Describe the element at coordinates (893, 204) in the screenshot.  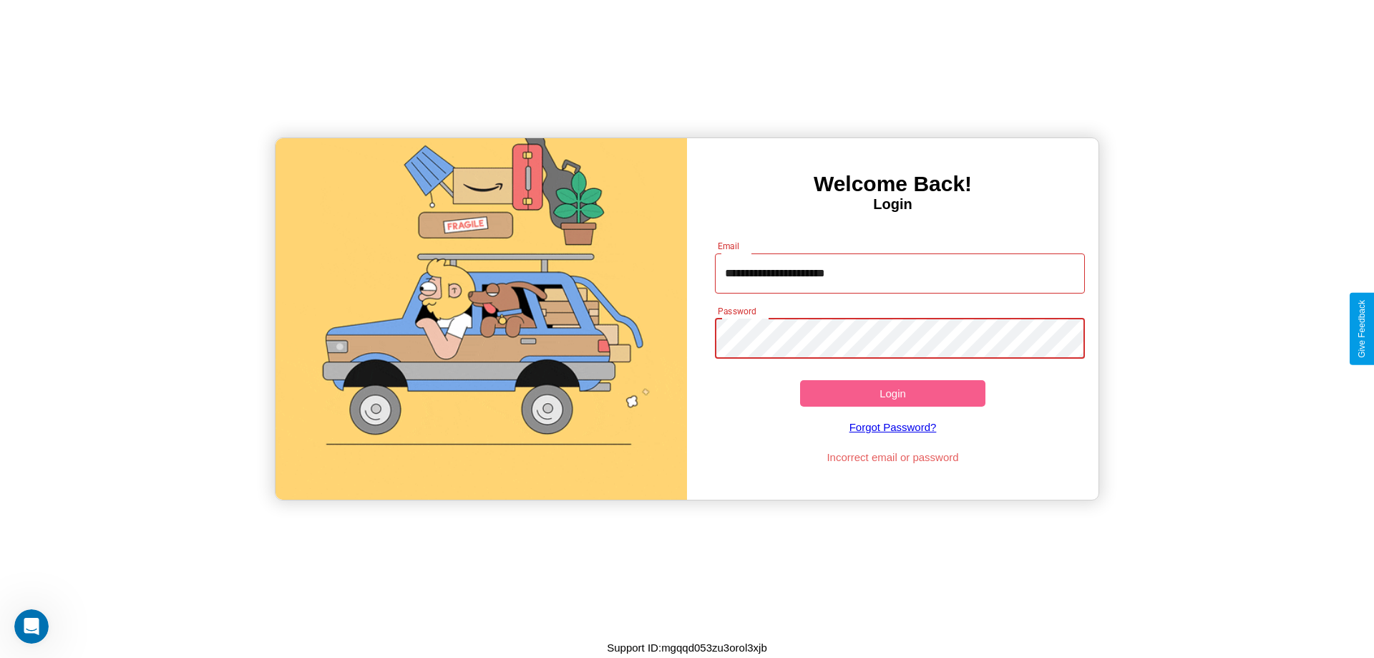
I see `h4: Login` at that location.